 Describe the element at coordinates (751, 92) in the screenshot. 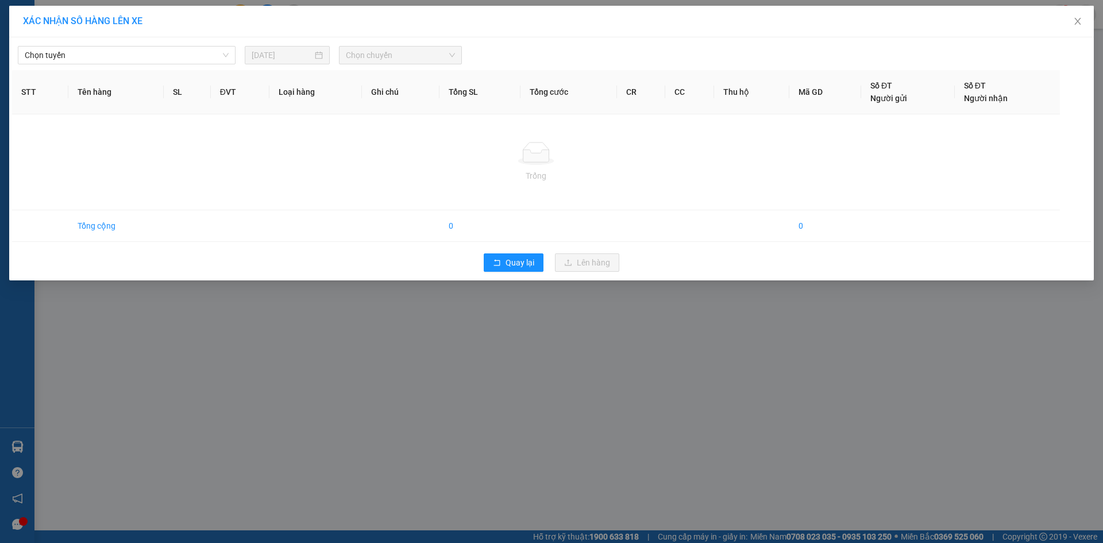

I see `th: Thu hộ` at that location.